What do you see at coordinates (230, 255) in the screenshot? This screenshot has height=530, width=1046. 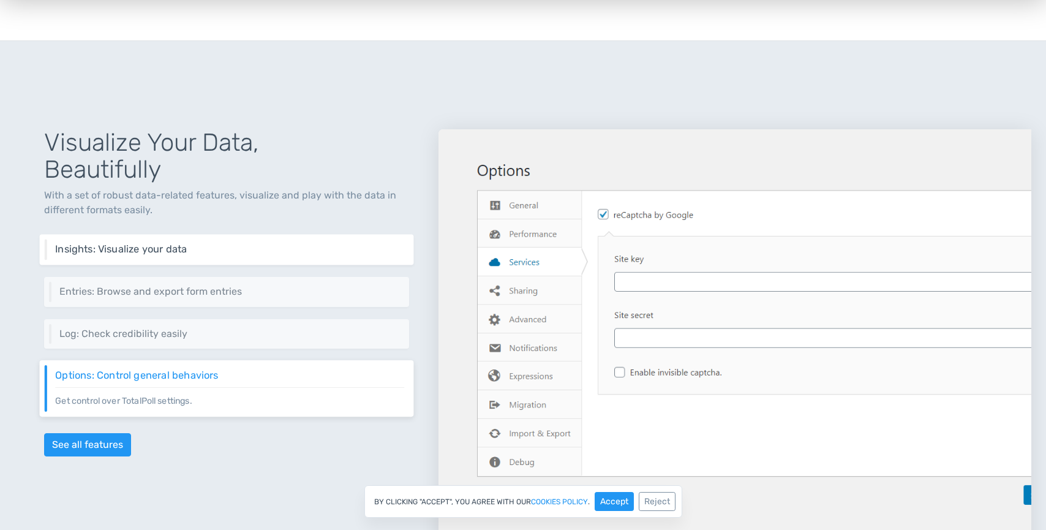 I see `p: Visualize your poll's data in an elegant way including charts that covers different representatio...` at bounding box center [230, 255].